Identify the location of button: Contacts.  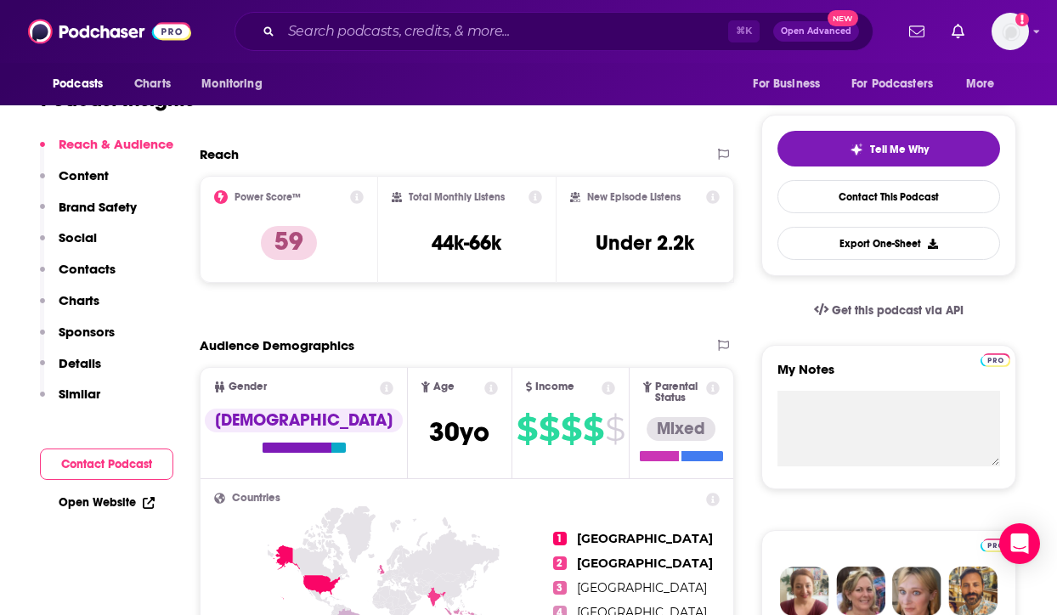
(77, 276).